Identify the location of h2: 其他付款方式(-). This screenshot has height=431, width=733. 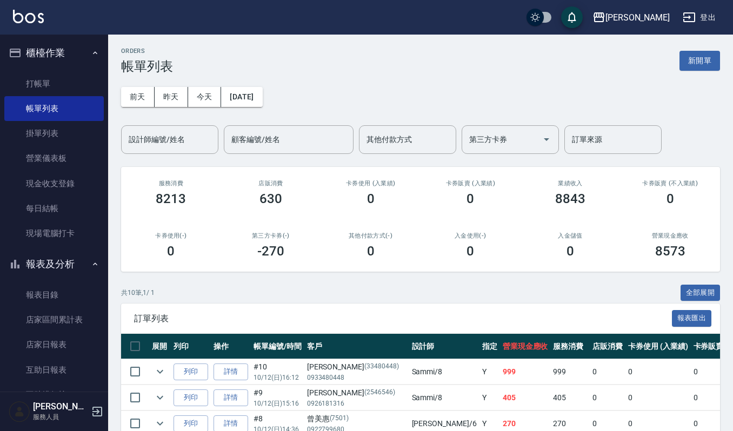
(370, 236).